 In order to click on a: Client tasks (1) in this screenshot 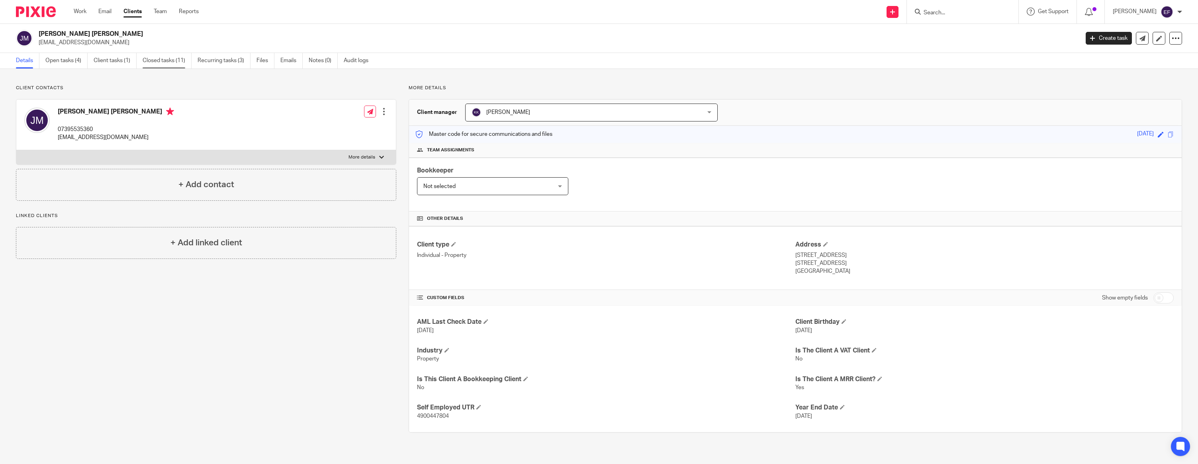, I will do `click(115, 61)`.